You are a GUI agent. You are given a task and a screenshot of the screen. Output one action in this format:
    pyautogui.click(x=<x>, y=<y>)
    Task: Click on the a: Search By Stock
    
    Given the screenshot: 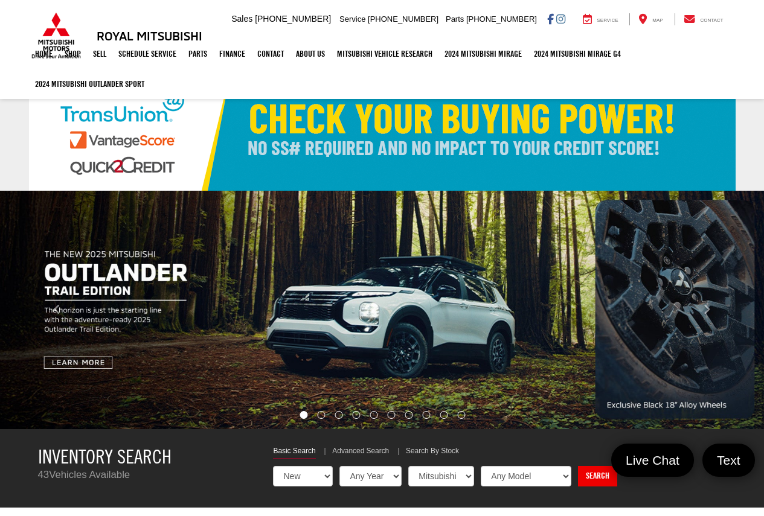 What is the action you would take?
    pyautogui.click(x=432, y=452)
    